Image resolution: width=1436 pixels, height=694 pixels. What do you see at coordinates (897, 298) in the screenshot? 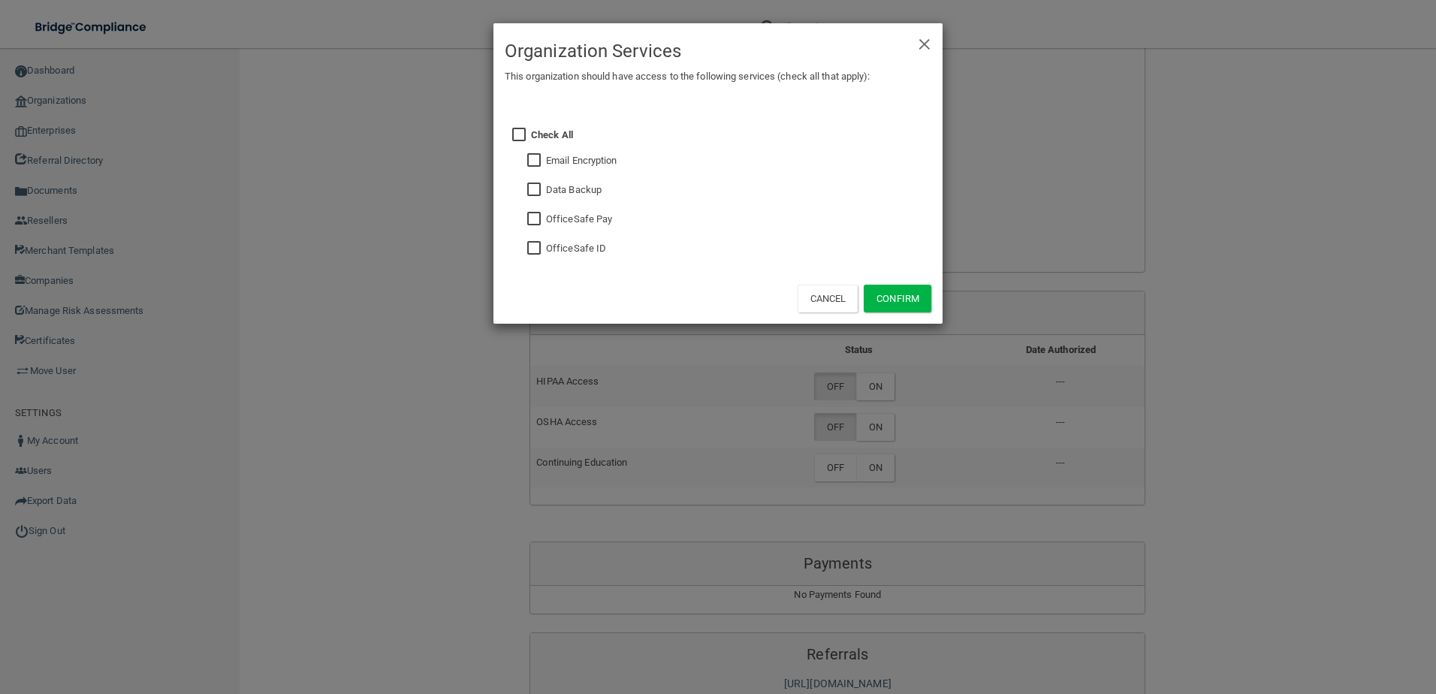
I see `button: Confirm` at bounding box center [897, 298].